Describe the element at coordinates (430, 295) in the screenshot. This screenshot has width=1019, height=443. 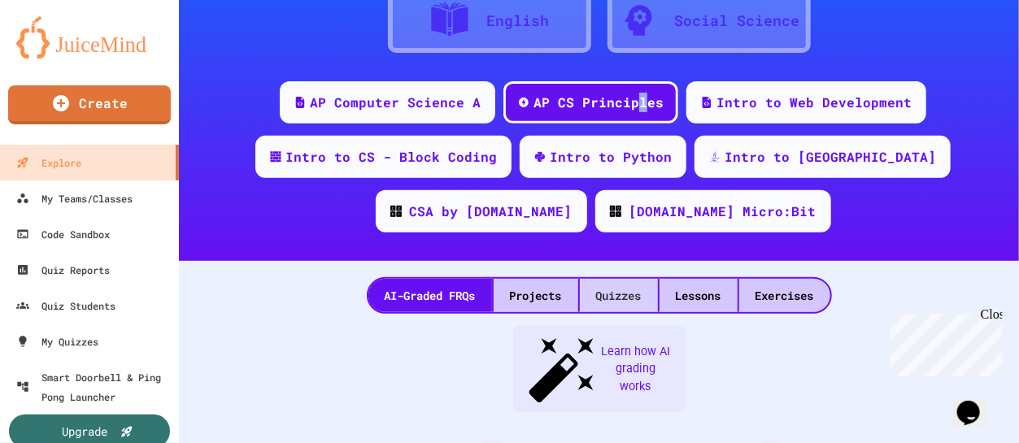
I see `div: AI-Graded FRQs` at that location.